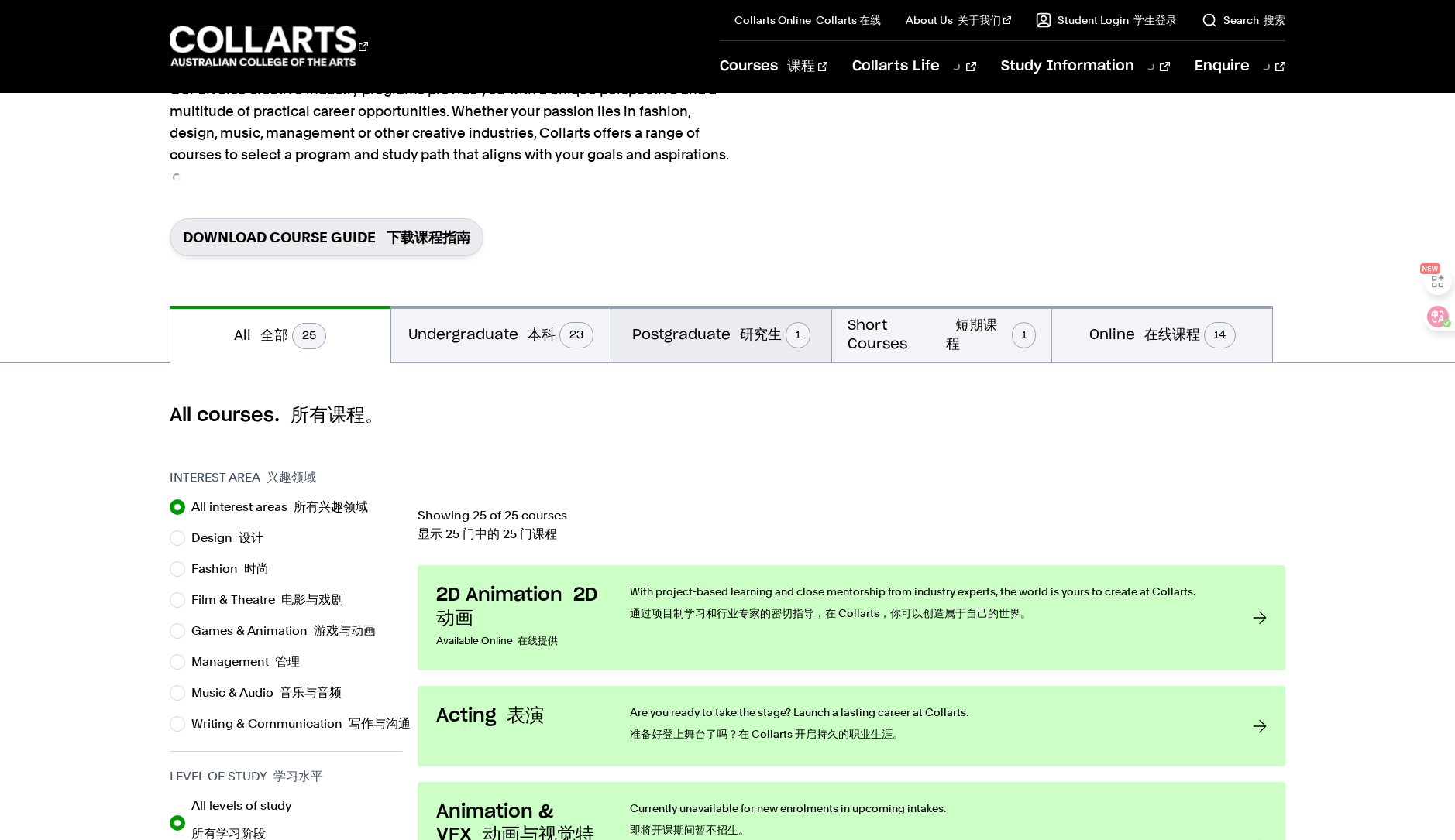 This screenshot has width=1455, height=840. I want to click on font: 准备好登上舞台了吗？在 Collarts 开启持久的职业生涯。, so click(766, 734).